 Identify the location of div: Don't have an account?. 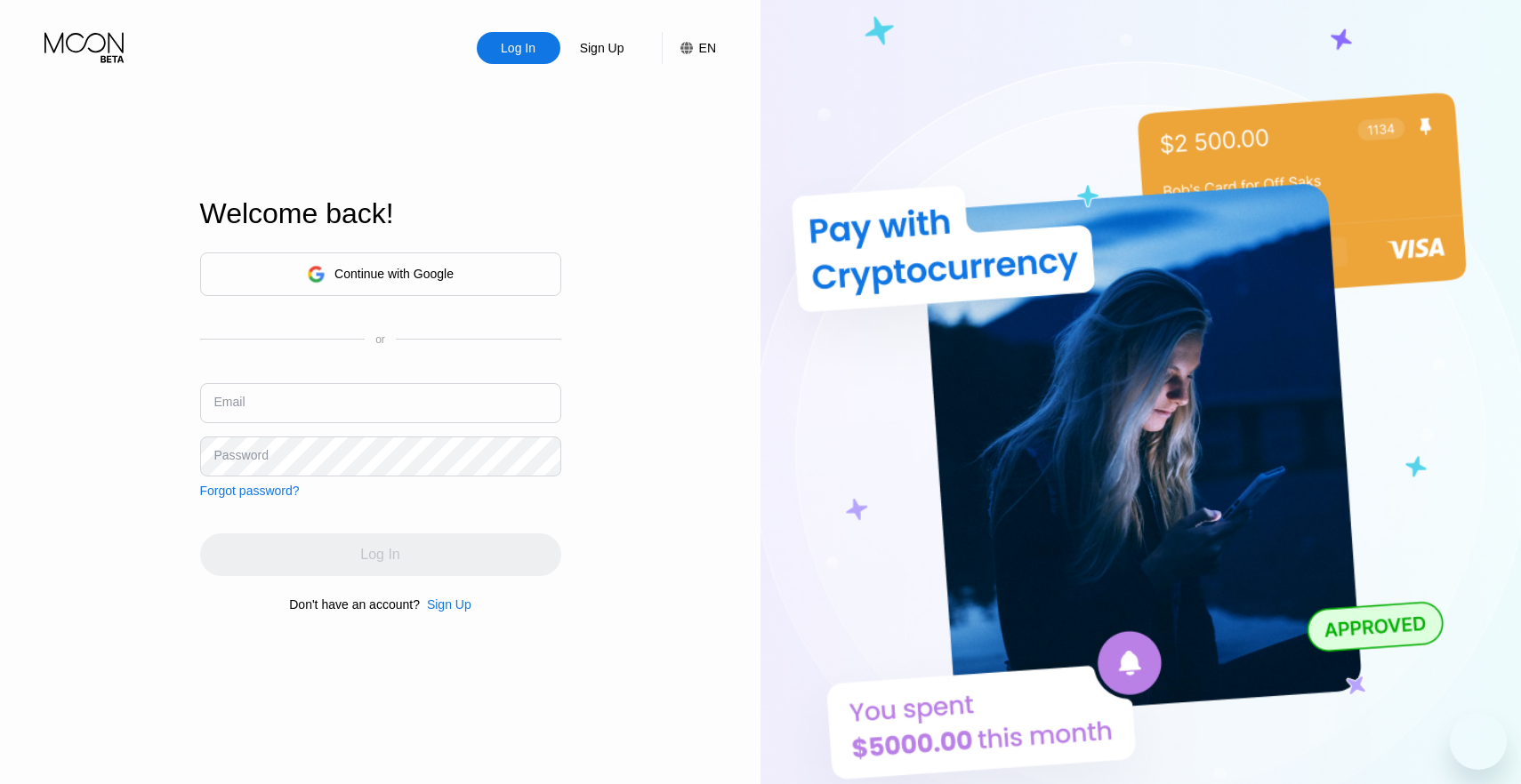
(355, 605).